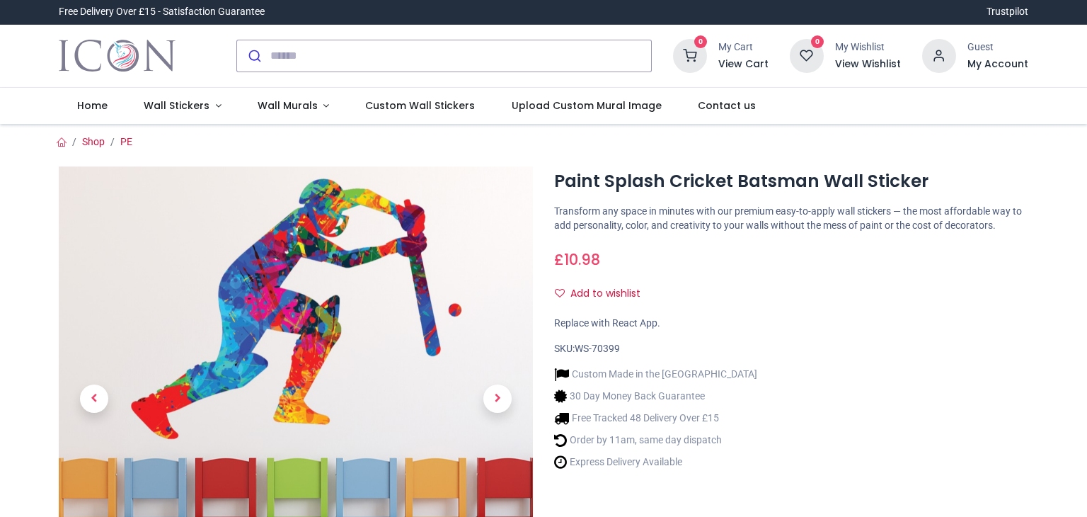  I want to click on img: Icon Wall Stickers, so click(117, 56).